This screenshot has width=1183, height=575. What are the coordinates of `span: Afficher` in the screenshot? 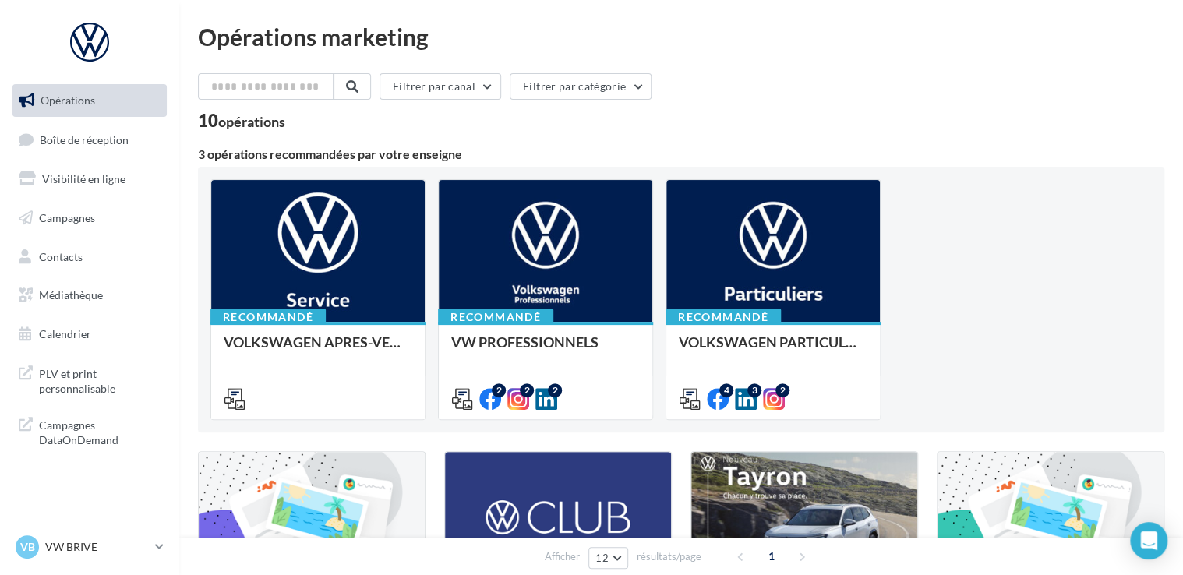 It's located at (562, 557).